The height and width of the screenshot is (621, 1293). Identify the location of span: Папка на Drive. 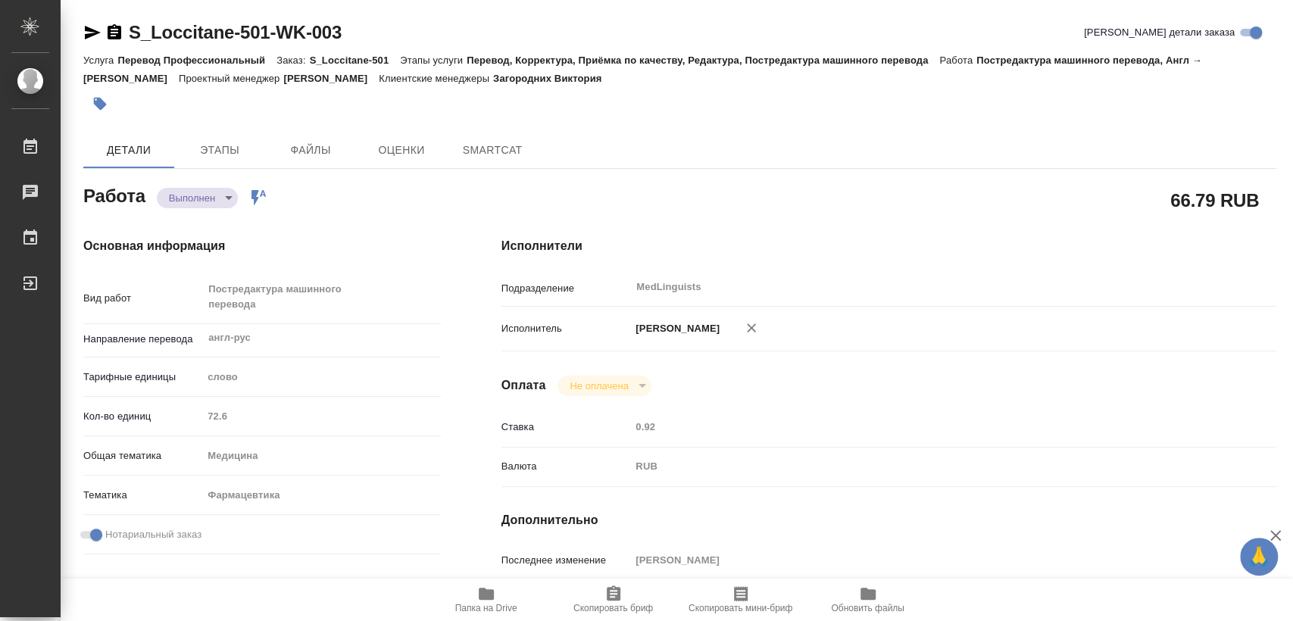
(486, 608).